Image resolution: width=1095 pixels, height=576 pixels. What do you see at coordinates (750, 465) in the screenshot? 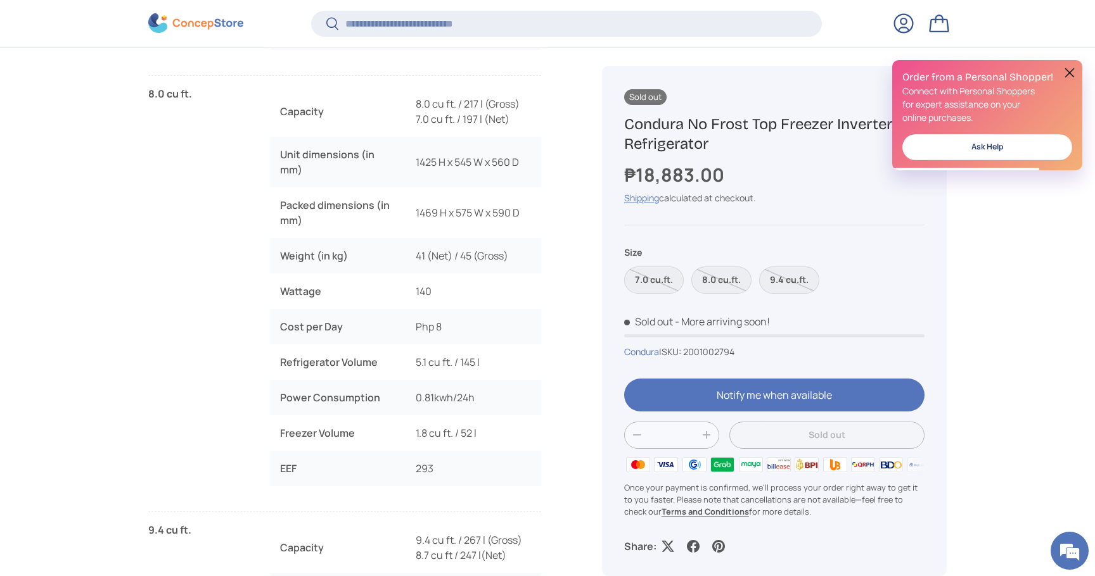
I see `img: maya` at bounding box center [750, 465].